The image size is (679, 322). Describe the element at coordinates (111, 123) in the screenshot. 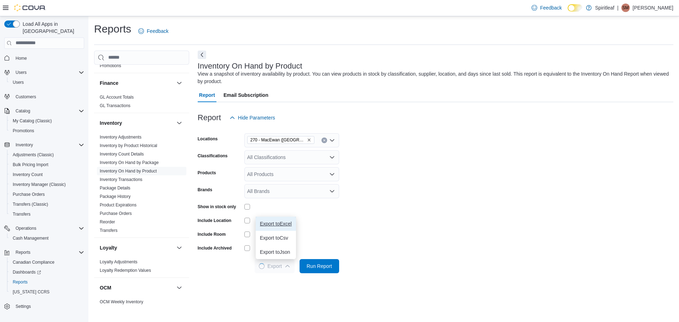

I see `h3: Inventory` at that location.